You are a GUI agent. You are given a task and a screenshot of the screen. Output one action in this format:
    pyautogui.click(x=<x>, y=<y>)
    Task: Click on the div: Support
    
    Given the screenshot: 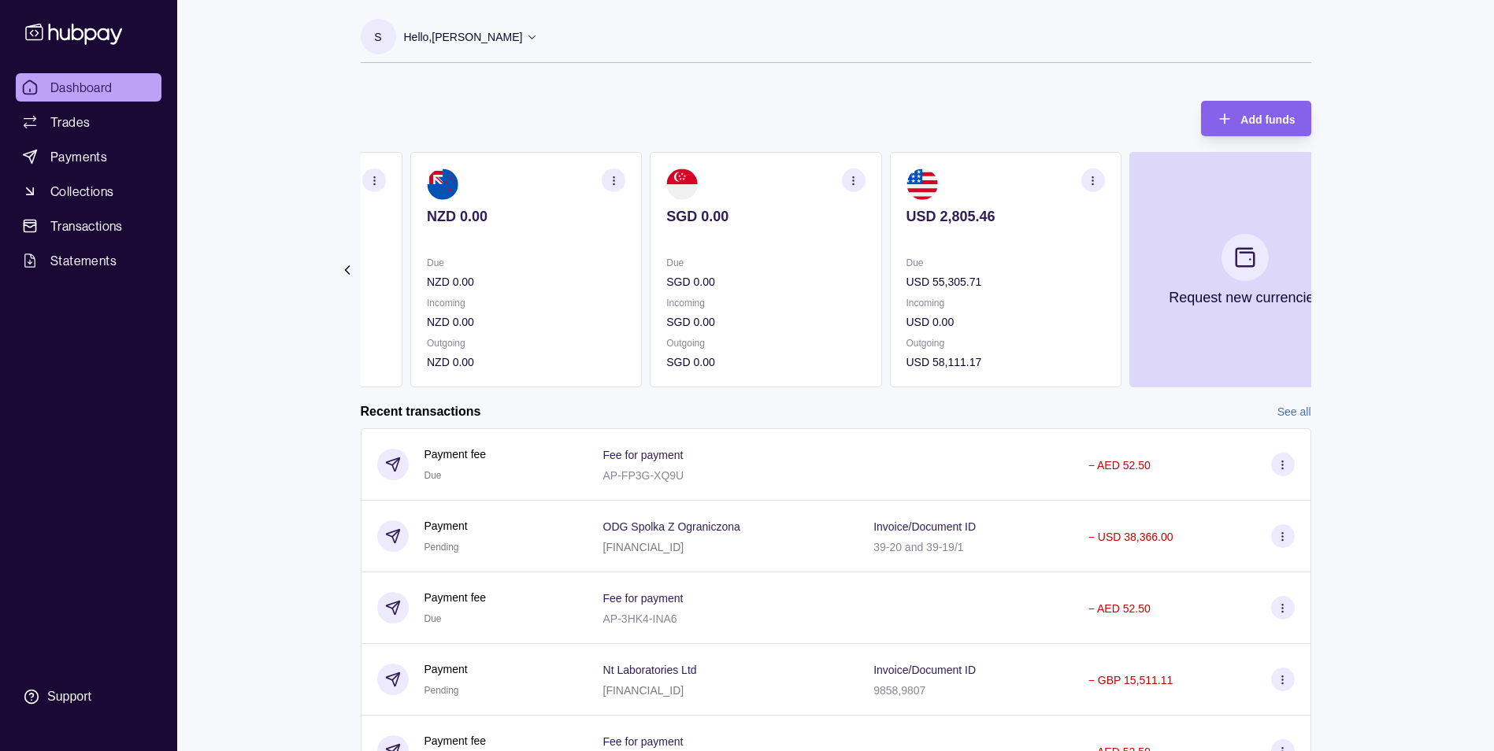 What is the action you would take?
    pyautogui.click(x=69, y=697)
    